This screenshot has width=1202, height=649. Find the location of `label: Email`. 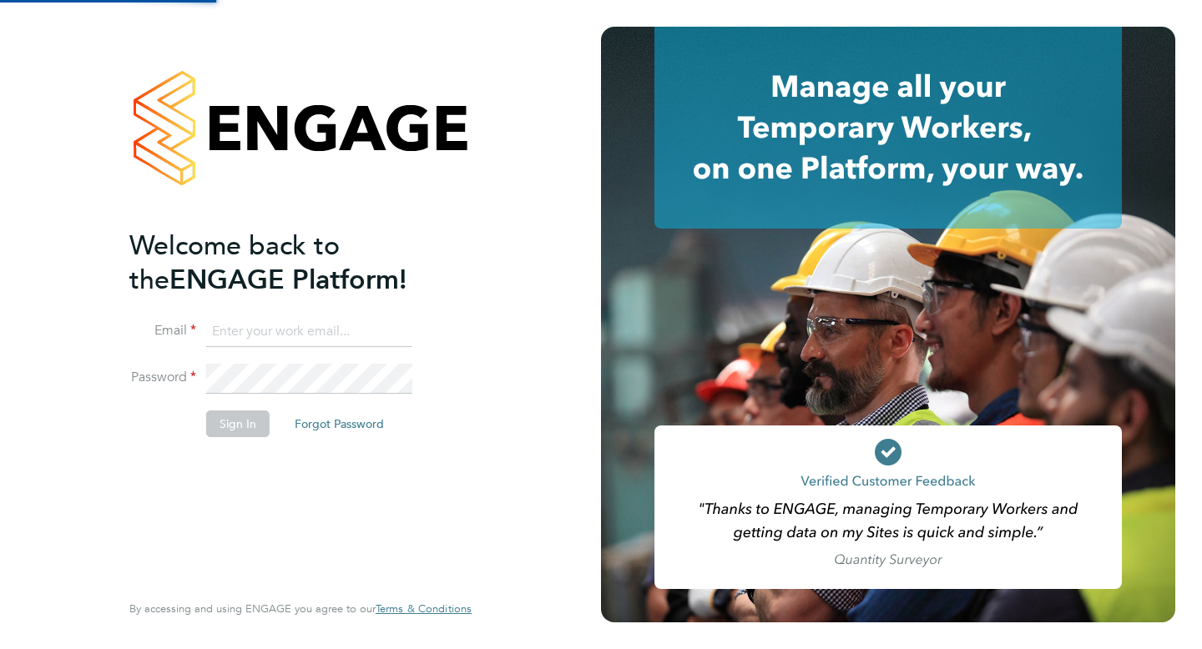

label: Email is located at coordinates (163, 330).